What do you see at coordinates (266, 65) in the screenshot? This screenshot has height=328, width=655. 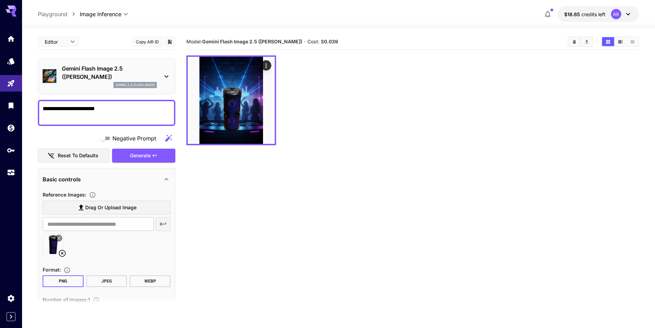 I see `div: Actions` at bounding box center [266, 65].